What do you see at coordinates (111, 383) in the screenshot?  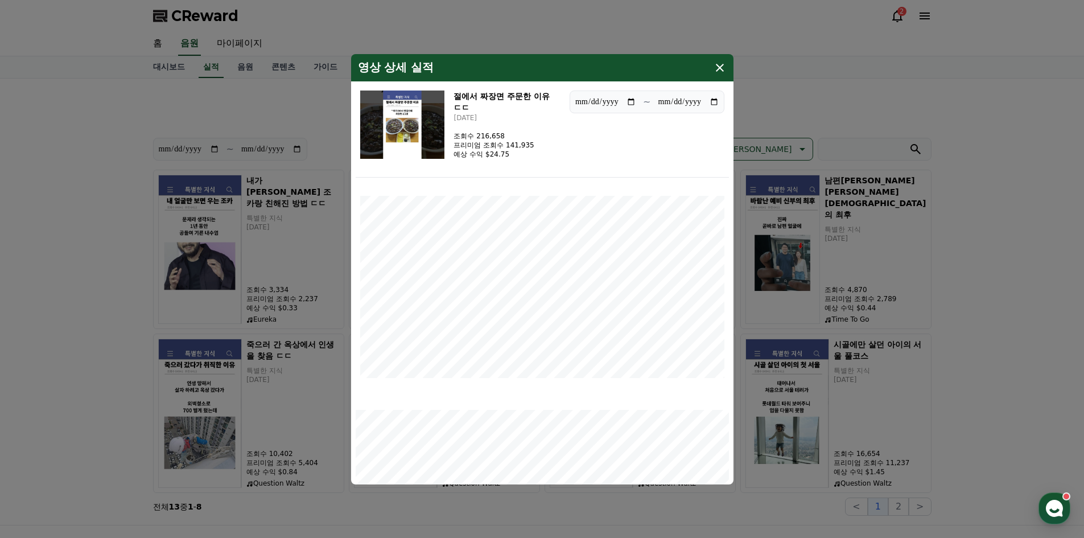 I see `span: 대화` at bounding box center [111, 383].